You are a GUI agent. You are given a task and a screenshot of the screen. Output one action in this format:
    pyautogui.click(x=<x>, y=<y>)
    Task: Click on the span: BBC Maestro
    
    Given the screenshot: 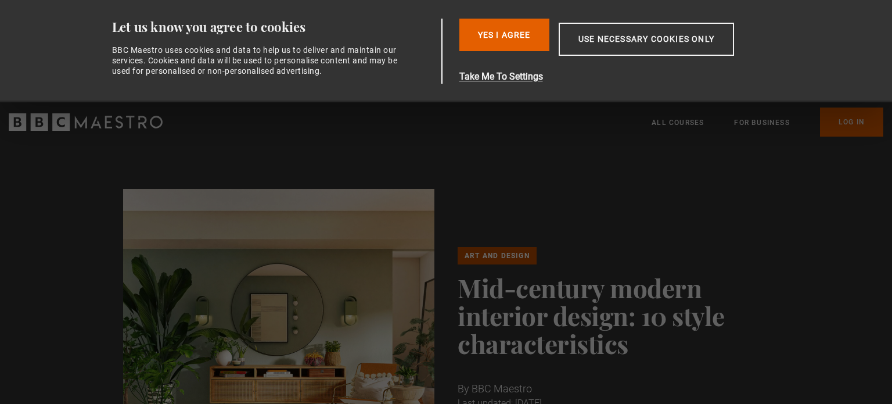 What is the action you would take?
    pyautogui.click(x=502, y=388)
    